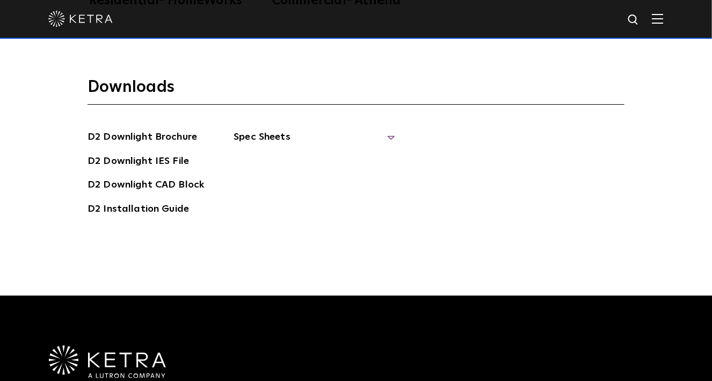 The height and width of the screenshot is (381, 712). What do you see at coordinates (314, 141) in the screenshot?
I see `span: Spec Sheets` at bounding box center [314, 141].